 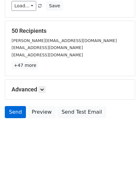 What do you see at coordinates (25, 65) in the screenshot?
I see `a: +47 more` at bounding box center [25, 65].